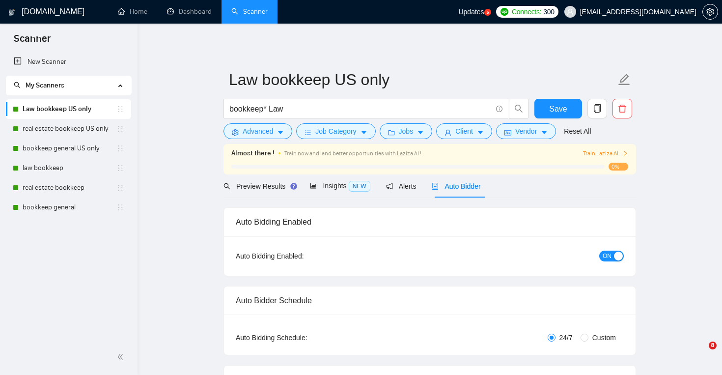 The height and width of the screenshot is (375, 722). I want to click on div: Auto Bidder Schedule, so click(429, 300).